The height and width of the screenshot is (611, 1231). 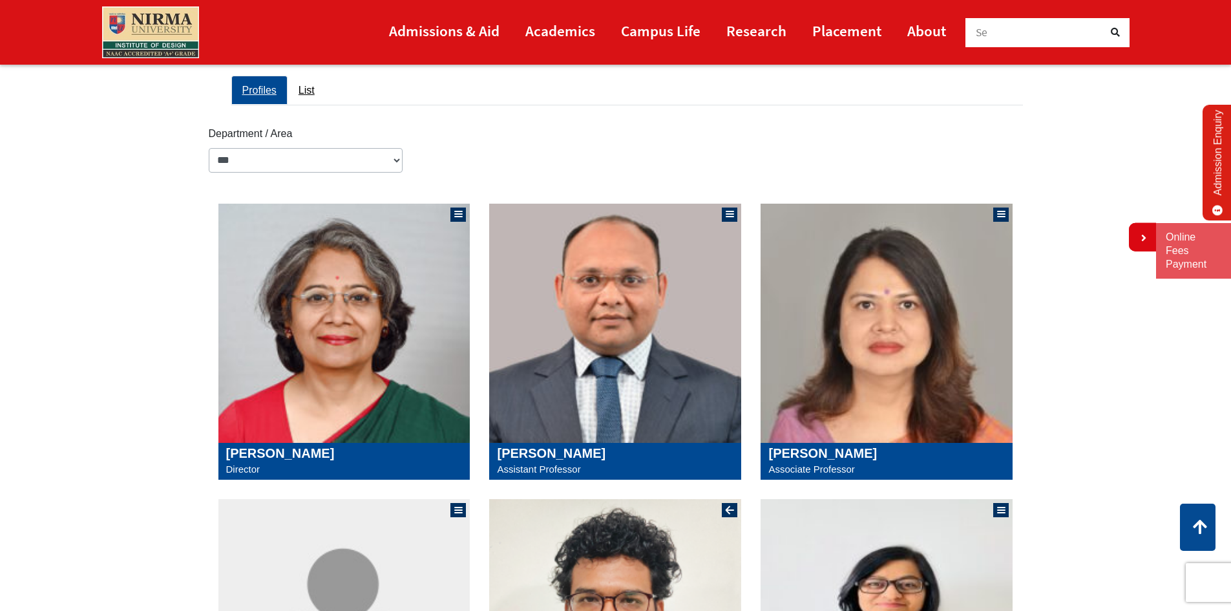 I want to click on a: Profiles, so click(x=259, y=90).